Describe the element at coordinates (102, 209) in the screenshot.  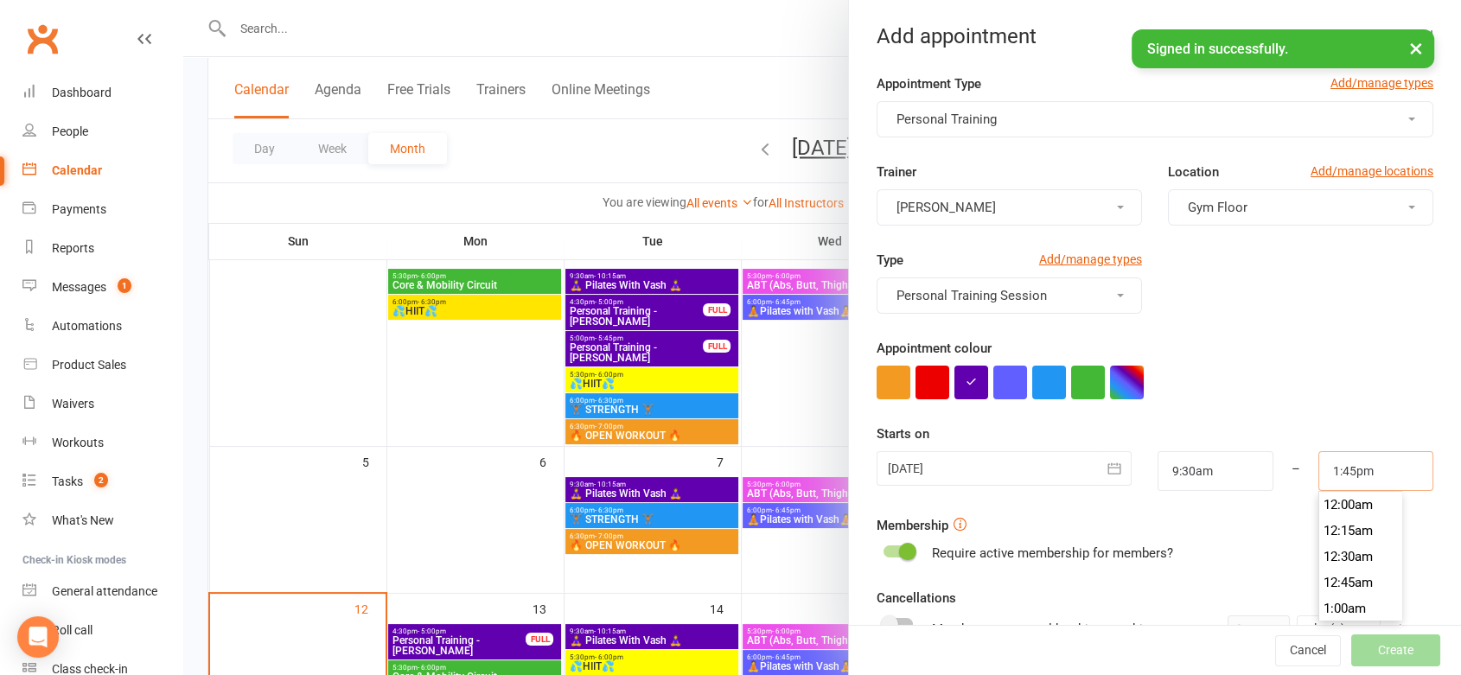
I see `a: Payments` at that location.